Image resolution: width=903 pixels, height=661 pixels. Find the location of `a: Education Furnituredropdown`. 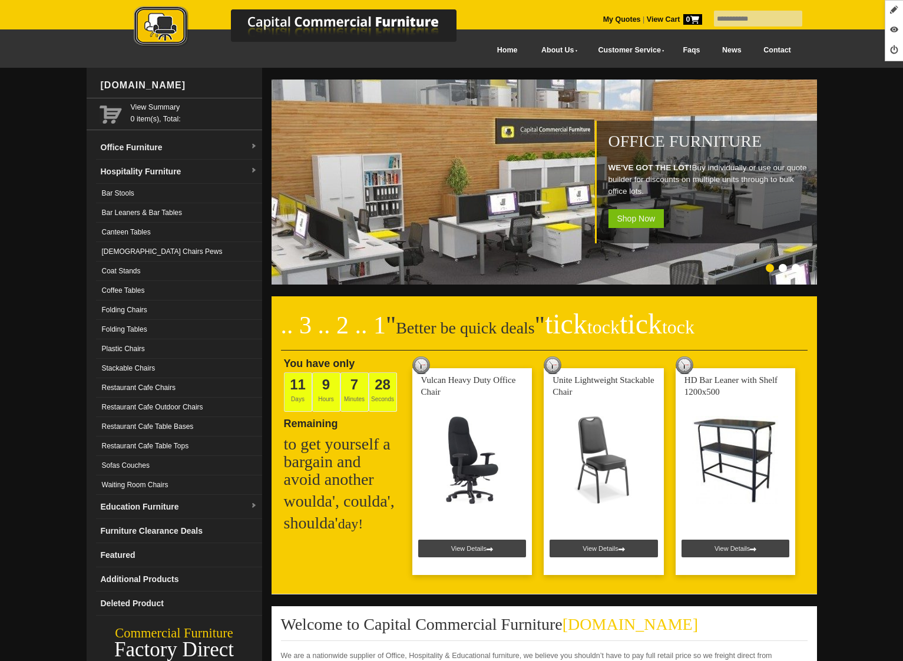

a: Education Furnituredropdown is located at coordinates (179, 506).